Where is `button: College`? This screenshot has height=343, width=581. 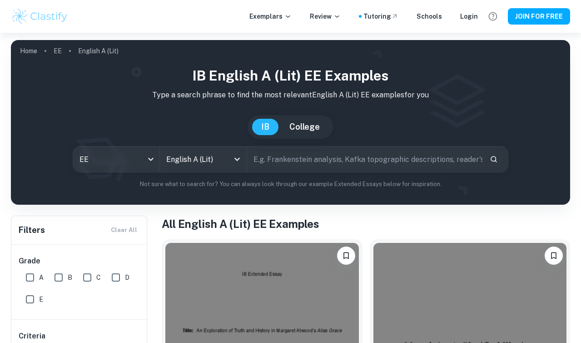 button: College is located at coordinates (304, 127).